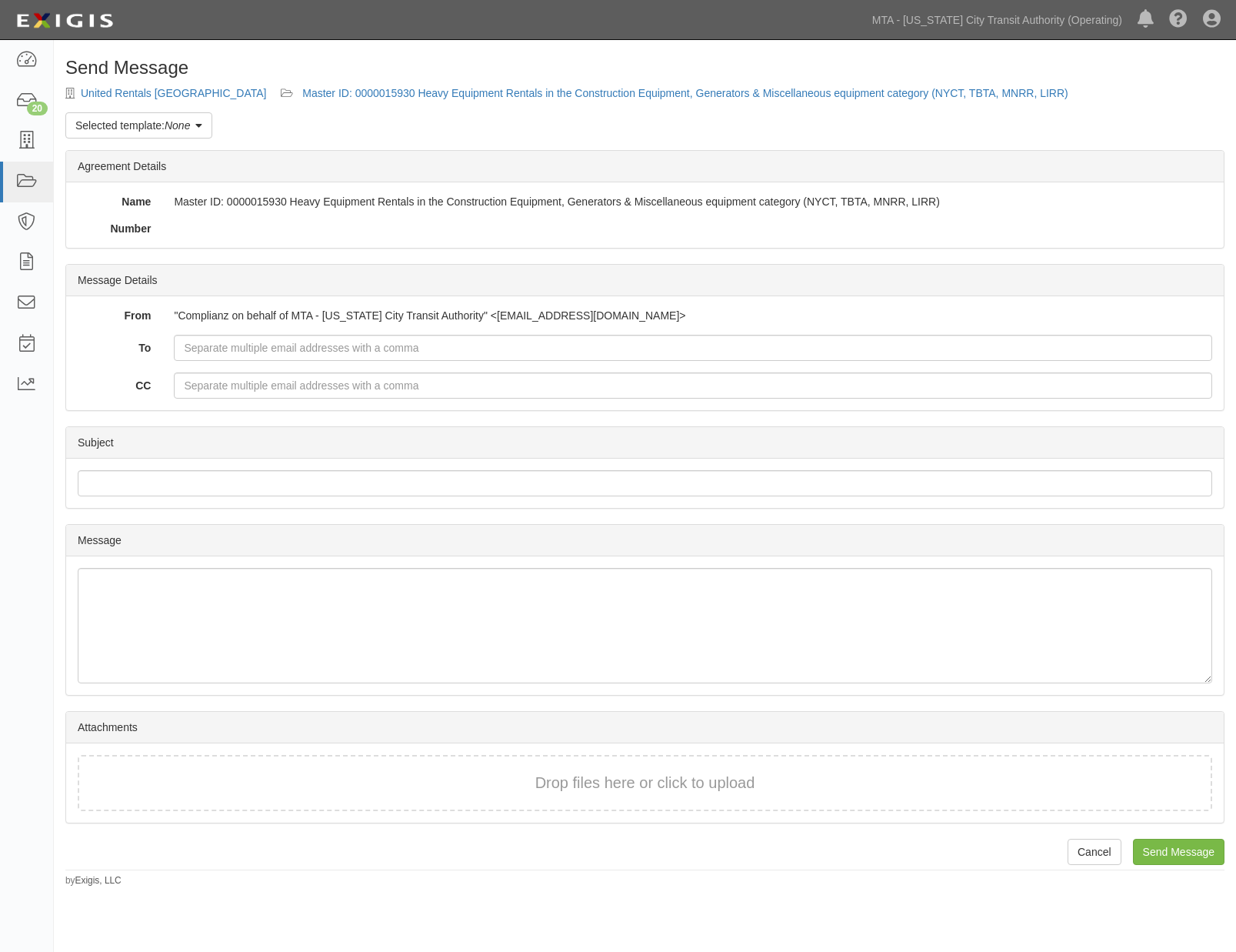 The image size is (1236, 952). What do you see at coordinates (65, 21) in the screenshot?
I see `img: logo-5460c22ac91f19d4615b14bd174203de0afe785f0fc80cf4dbbc73dc1793850b.png` at bounding box center [65, 21].